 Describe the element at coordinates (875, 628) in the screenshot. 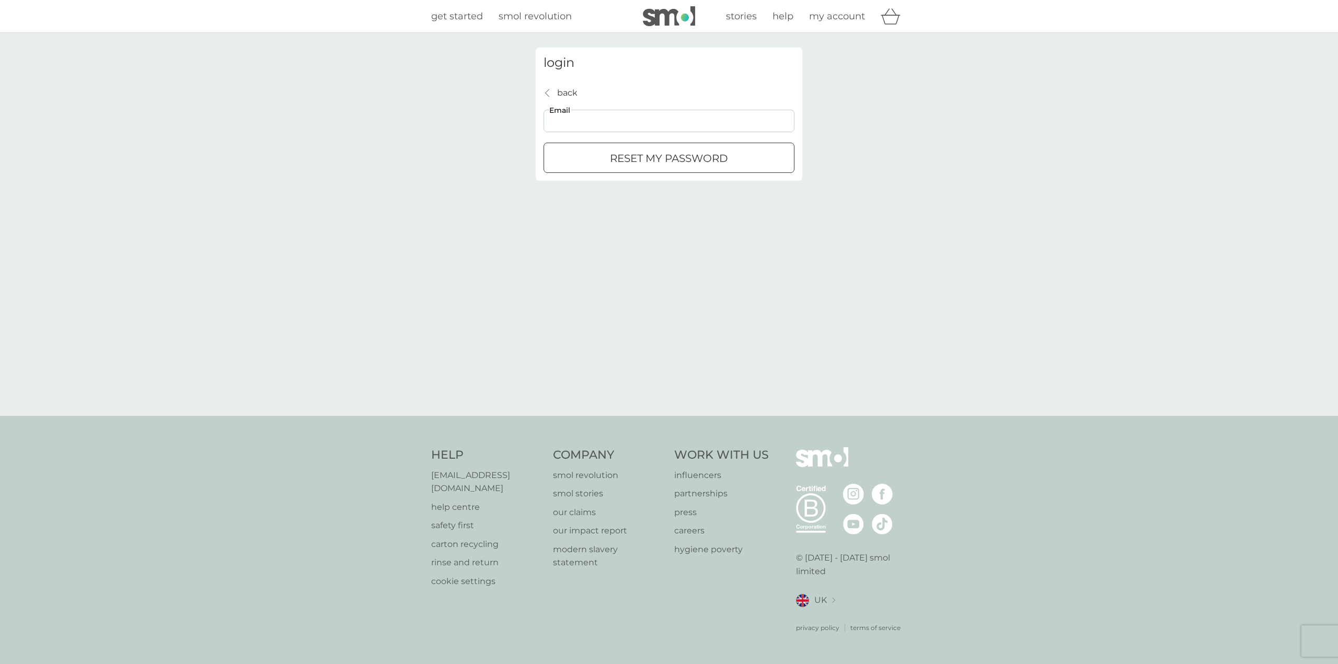

I see `a: terms of service` at that location.